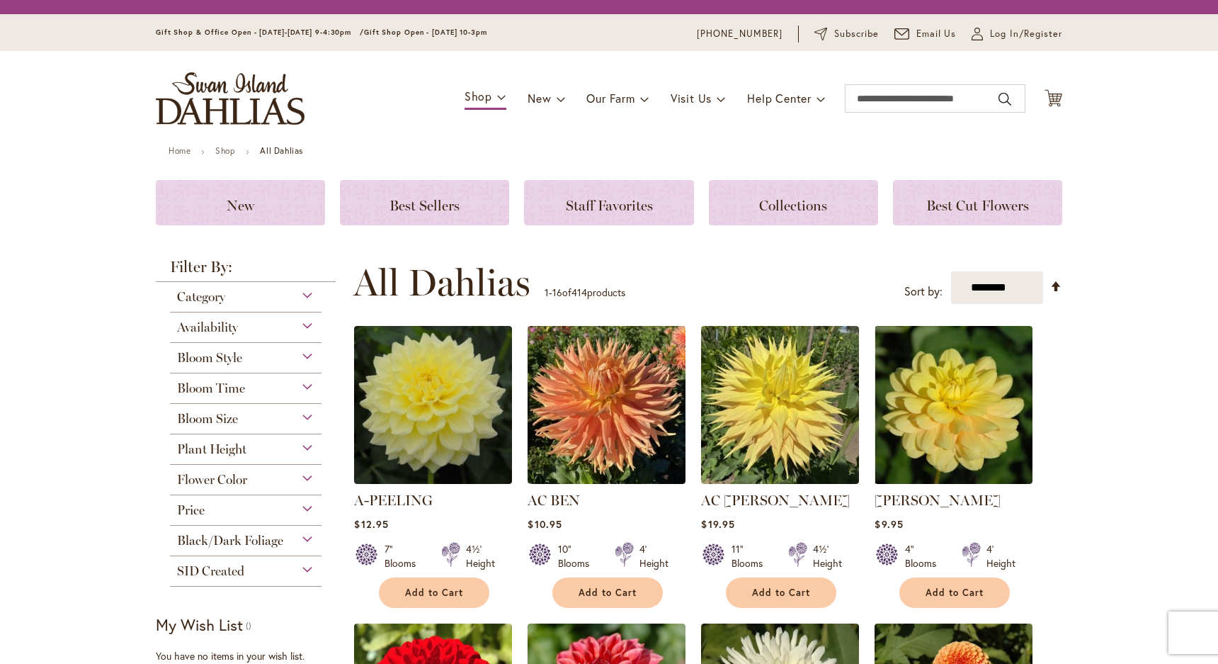 The height and width of the screenshot is (664, 1218). I want to click on a: Email Us, so click(926, 34).